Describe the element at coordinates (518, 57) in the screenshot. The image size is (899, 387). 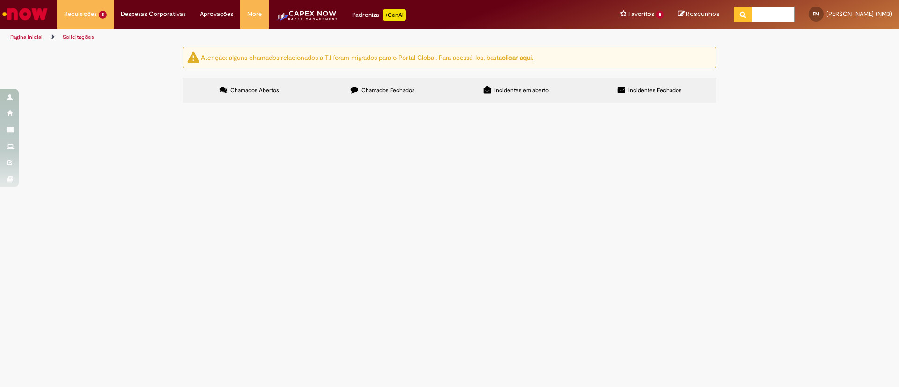
I see `a: clicar aqui.` at that location.